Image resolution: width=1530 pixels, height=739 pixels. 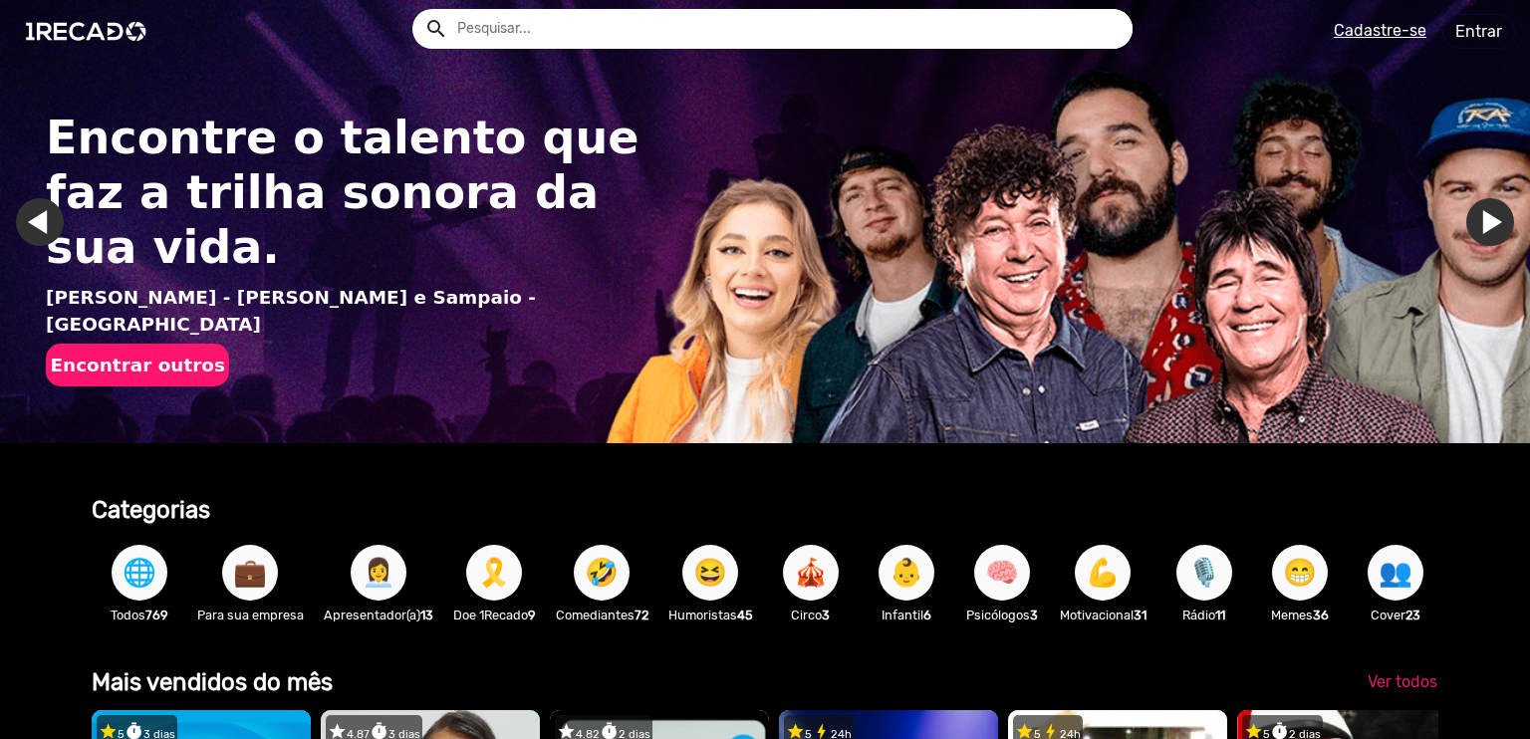 I want to click on a: Entrar, so click(x=1479, y=31).